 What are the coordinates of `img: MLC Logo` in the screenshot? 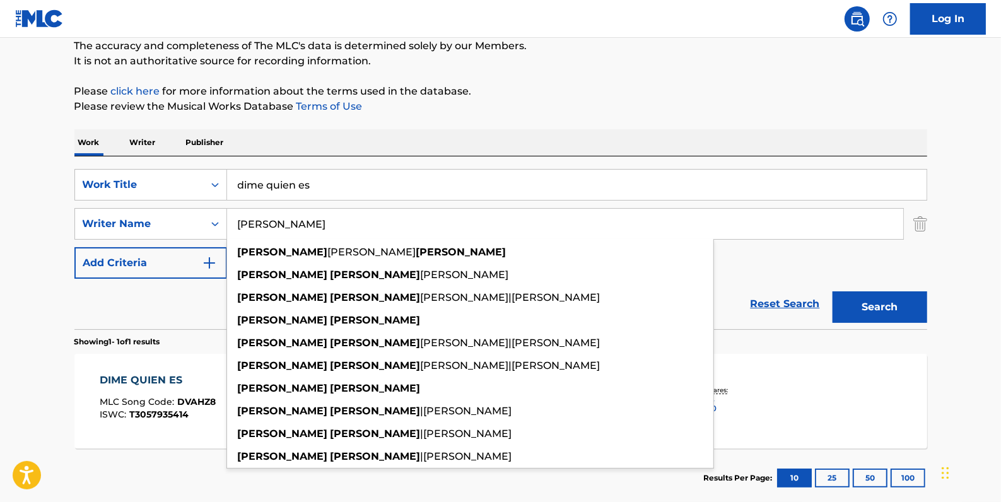 It's located at (39, 18).